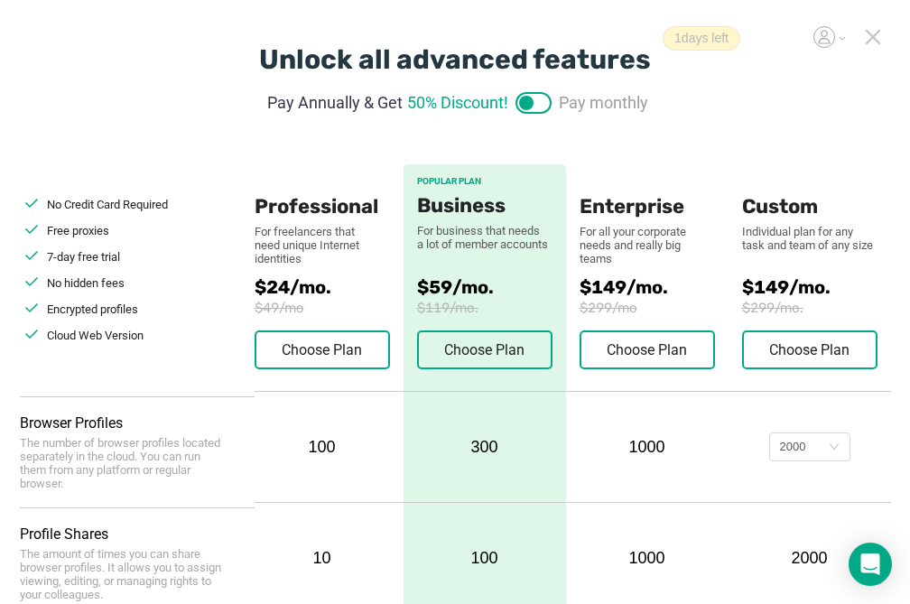 The image size is (910, 604). What do you see at coordinates (313, 245) in the screenshot?
I see `div: For freelancers that need unique Internet identities` at bounding box center [313, 245].